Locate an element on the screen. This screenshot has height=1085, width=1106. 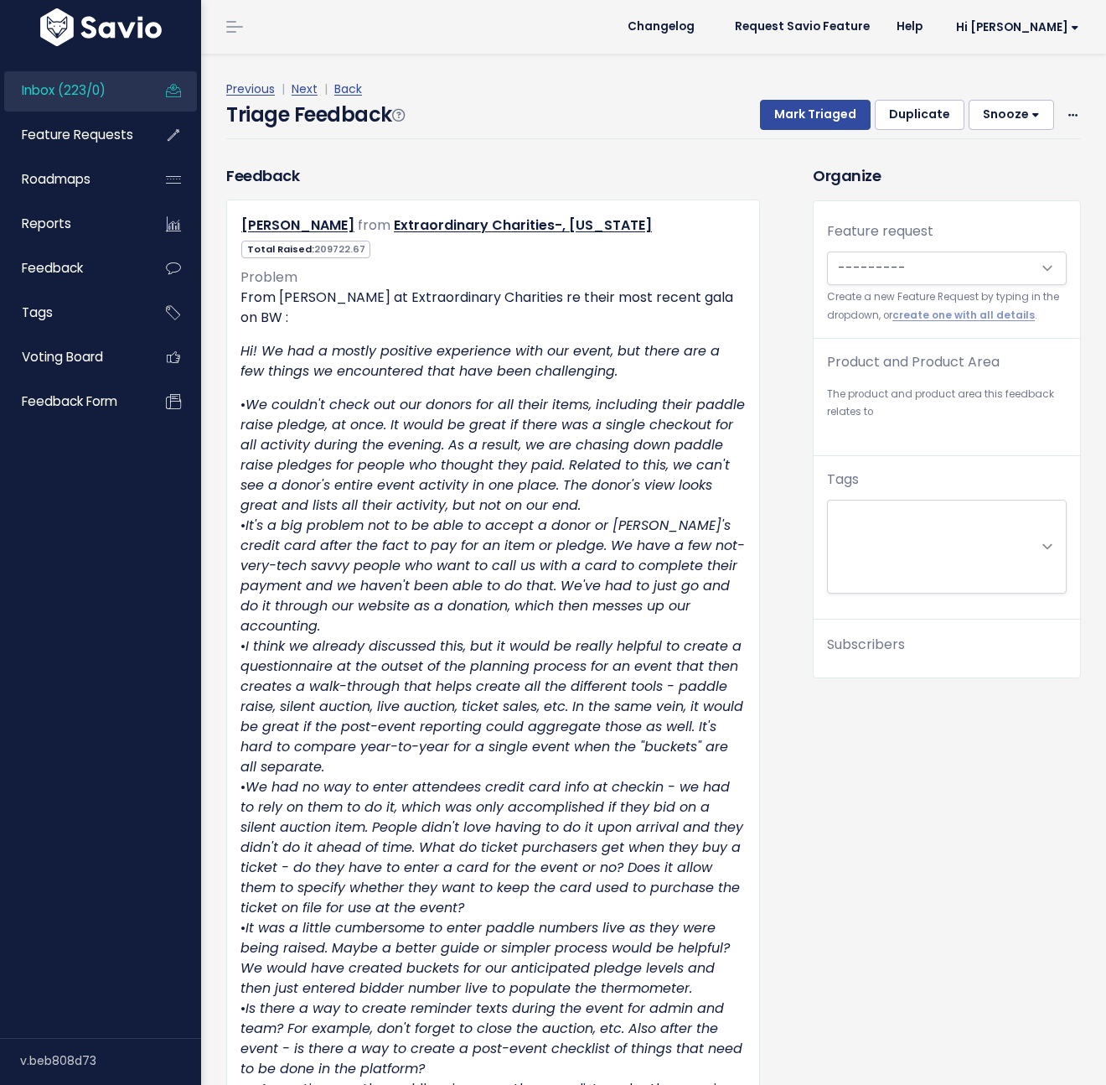
span: Changelog is located at coordinates (661, 27).